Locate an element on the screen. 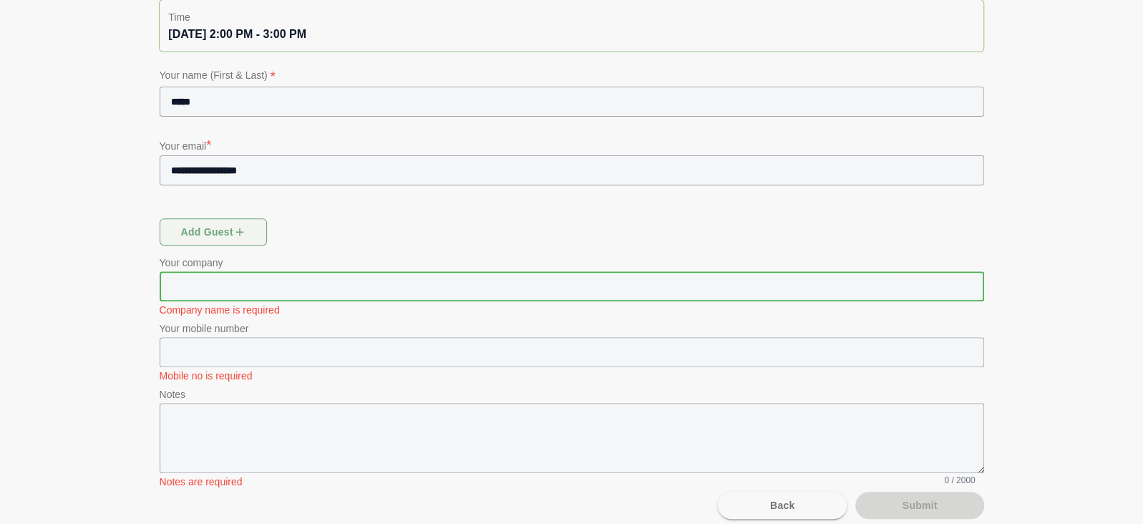 The width and height of the screenshot is (1143, 524). p: Mobile no is required is located at coordinates (572, 376).